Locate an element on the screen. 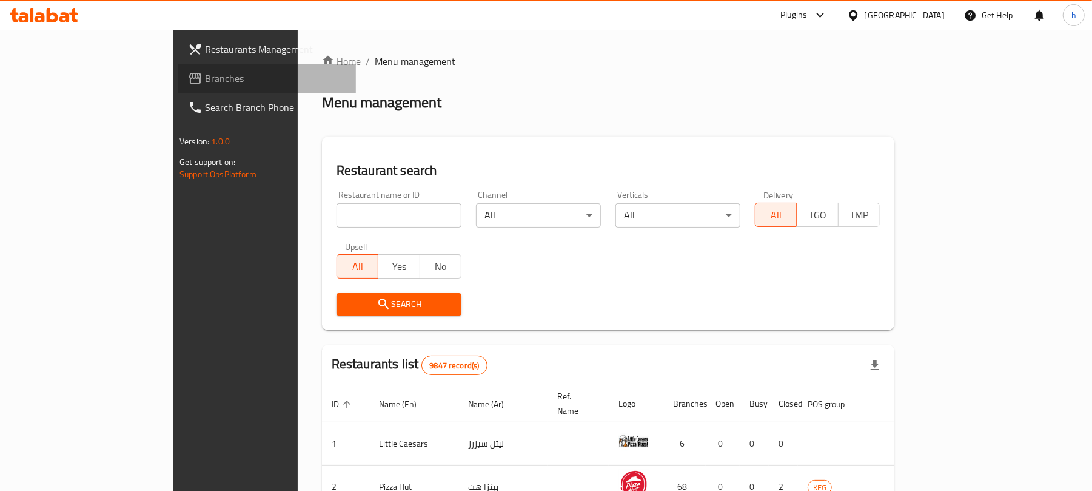  span: Name (En) is located at coordinates (406, 404).